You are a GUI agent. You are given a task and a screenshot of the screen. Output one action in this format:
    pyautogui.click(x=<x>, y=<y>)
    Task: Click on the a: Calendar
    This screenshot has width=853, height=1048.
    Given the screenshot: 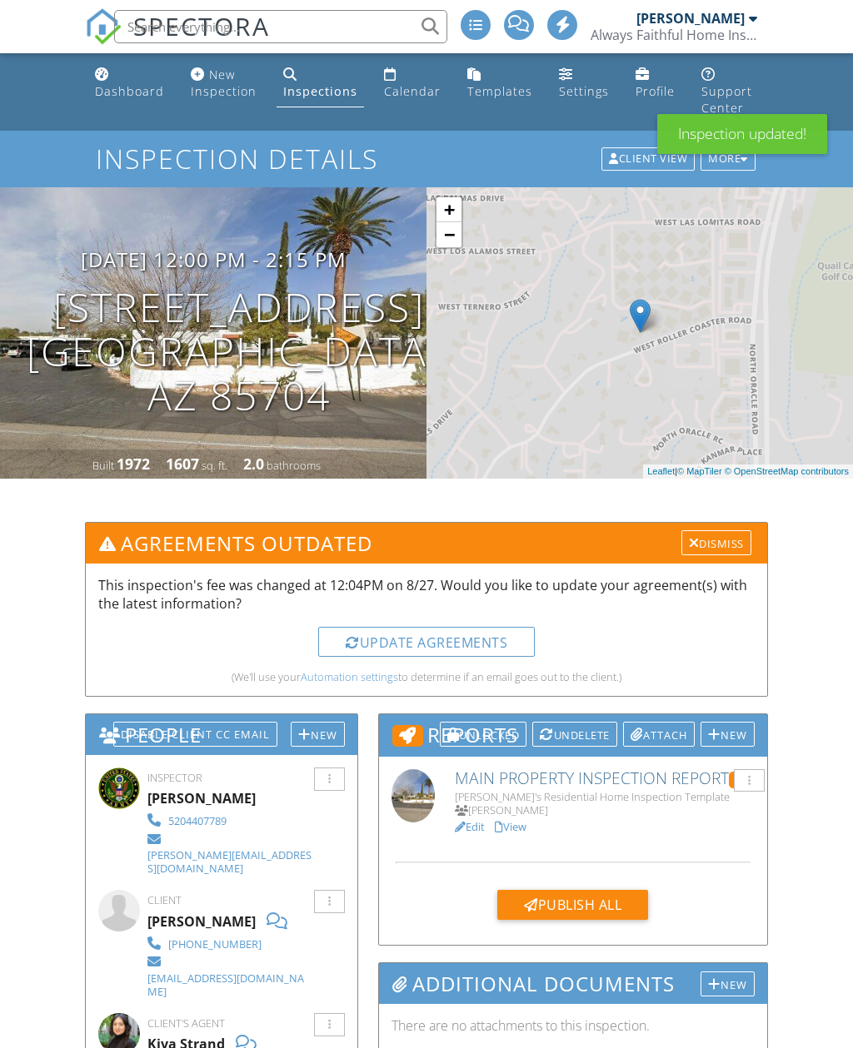 What is the action you would take?
    pyautogui.click(x=412, y=83)
    